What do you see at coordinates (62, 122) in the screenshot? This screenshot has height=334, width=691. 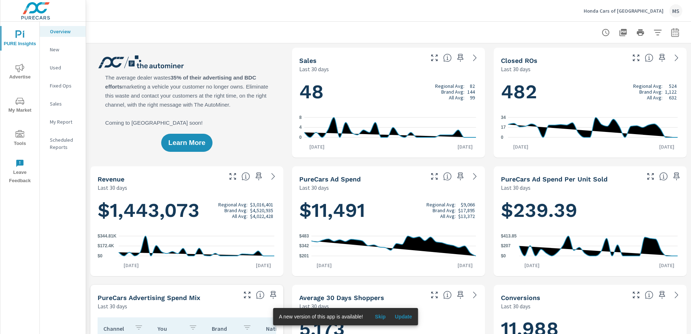 I see `div: My Report` at bounding box center [62, 122].